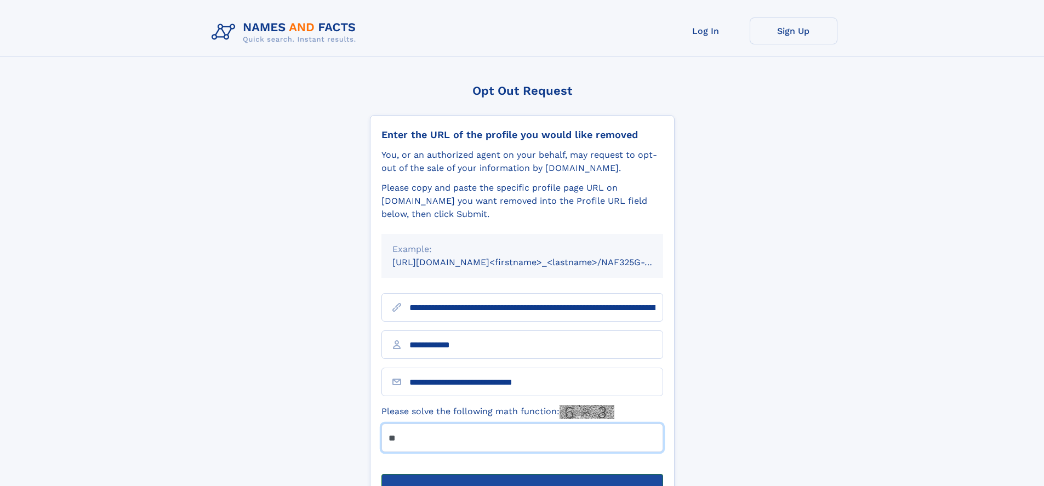 The height and width of the screenshot is (486, 1044). What do you see at coordinates (522, 135) in the screenshot?
I see `div: Enter the URL of the profile you would like removed` at bounding box center [522, 135].